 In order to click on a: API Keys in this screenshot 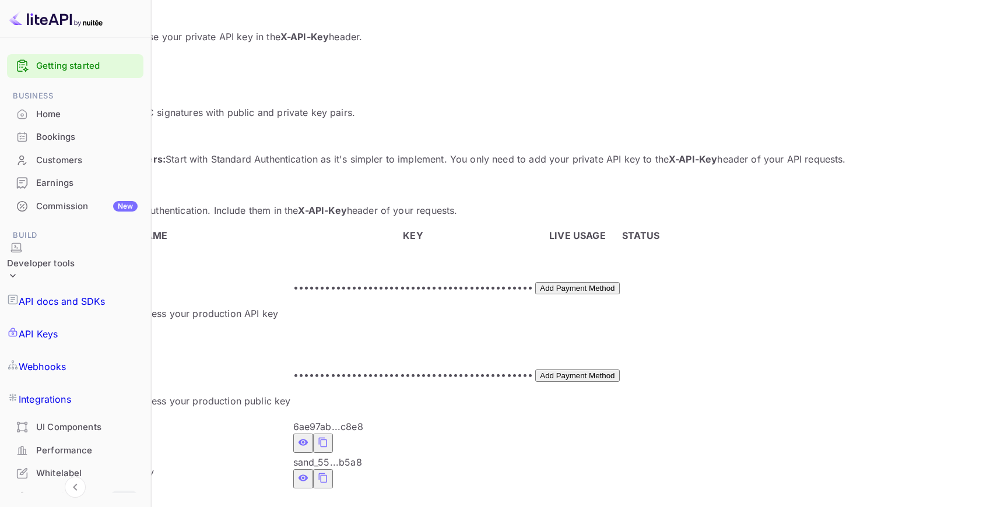, I will do `click(75, 334)`.